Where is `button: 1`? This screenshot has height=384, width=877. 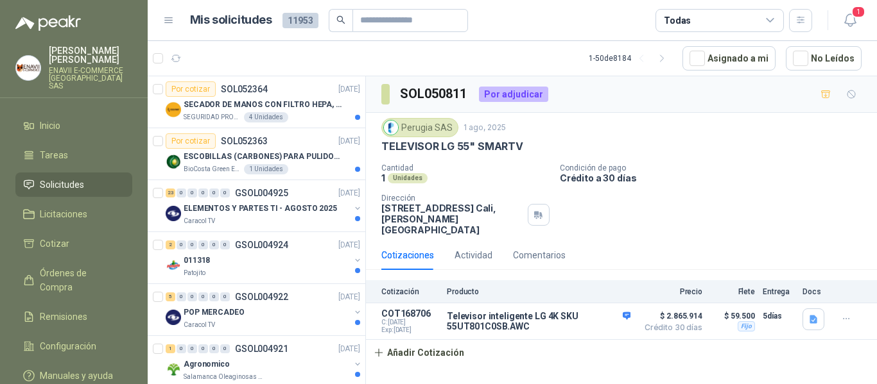 button: 1 is located at coordinates (850, 21).